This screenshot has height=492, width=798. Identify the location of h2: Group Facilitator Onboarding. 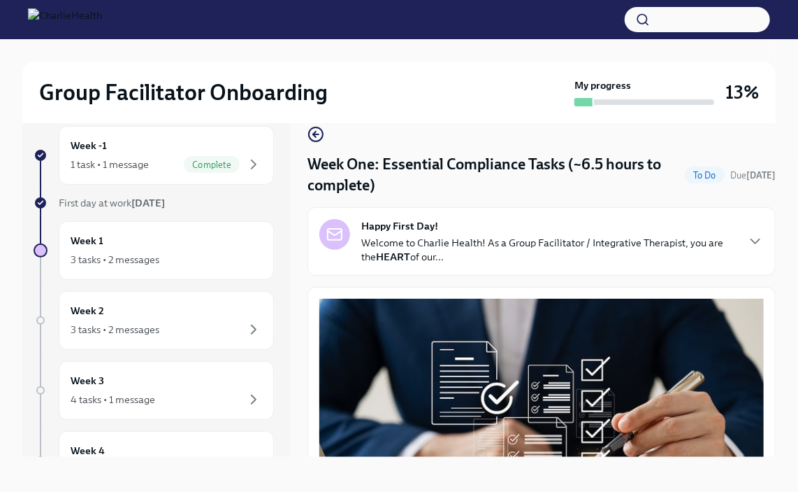
(183, 92).